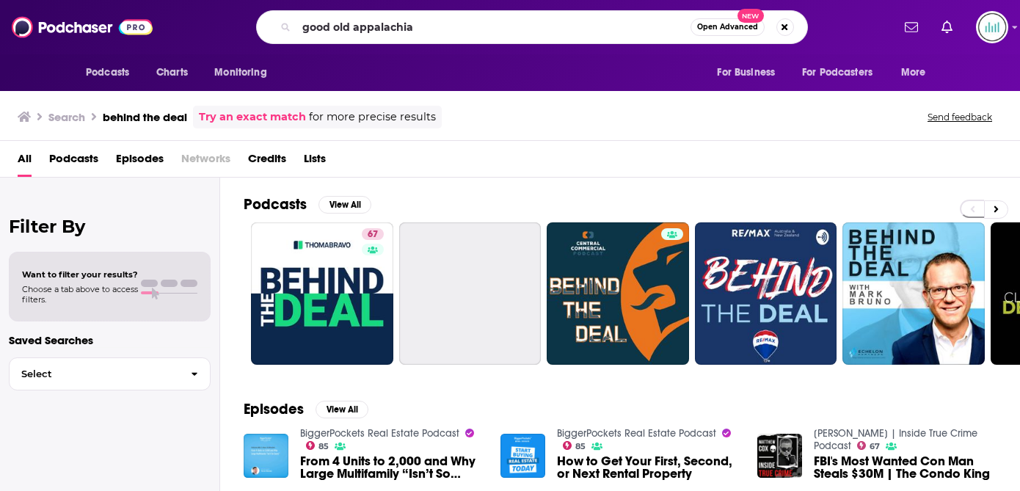 The image size is (1020, 491). I want to click on img: User Profile, so click(992, 27).